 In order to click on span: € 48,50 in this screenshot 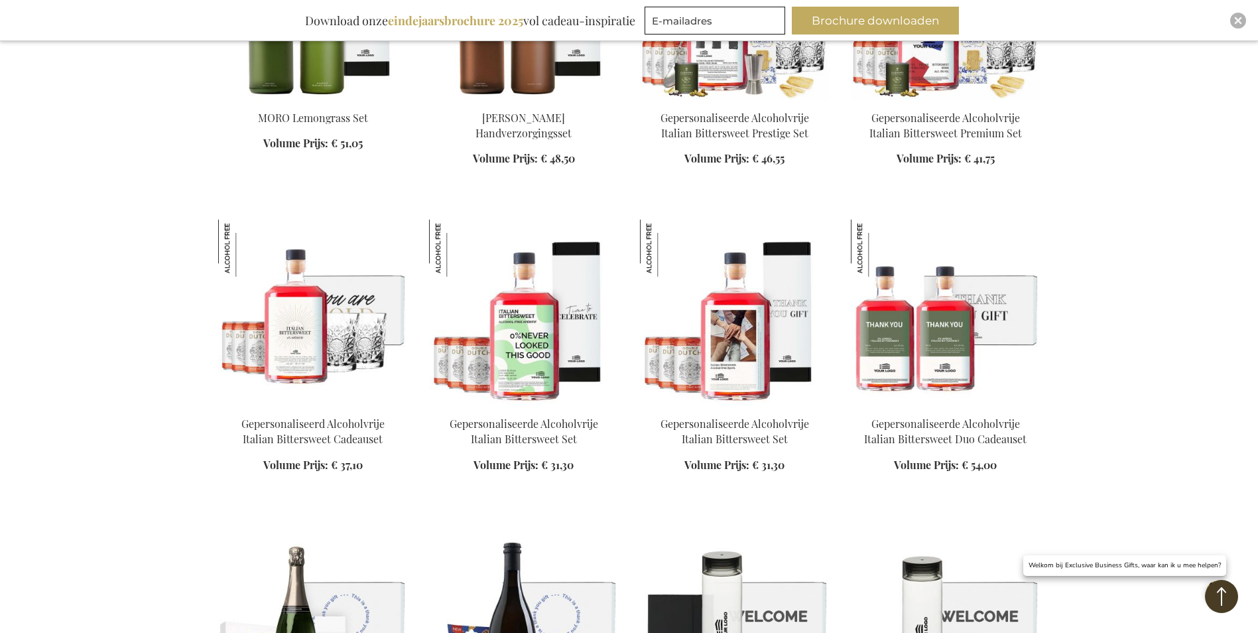, I will do `click(558, 158)`.